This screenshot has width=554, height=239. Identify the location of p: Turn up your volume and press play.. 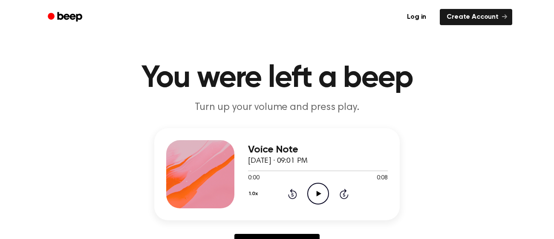
(277, 107).